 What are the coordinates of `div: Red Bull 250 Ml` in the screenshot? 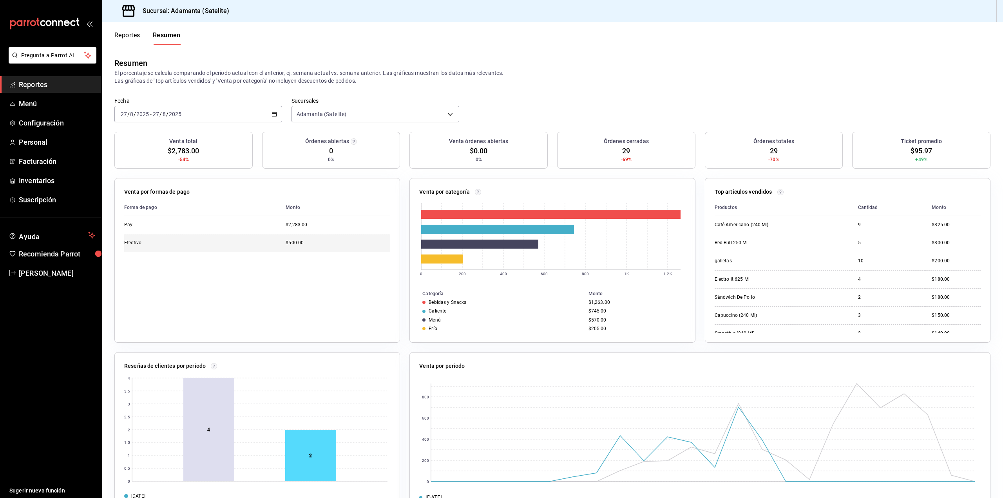 It's located at (754, 243).